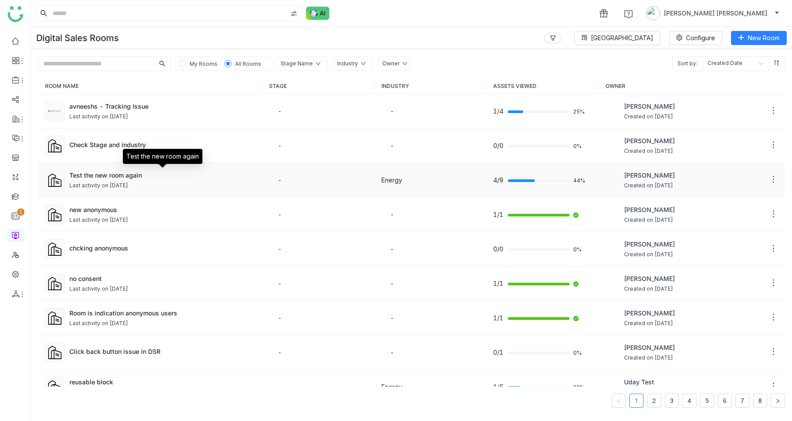 The height and width of the screenshot is (421, 792). I want to click on th: STAGE, so click(318, 86).